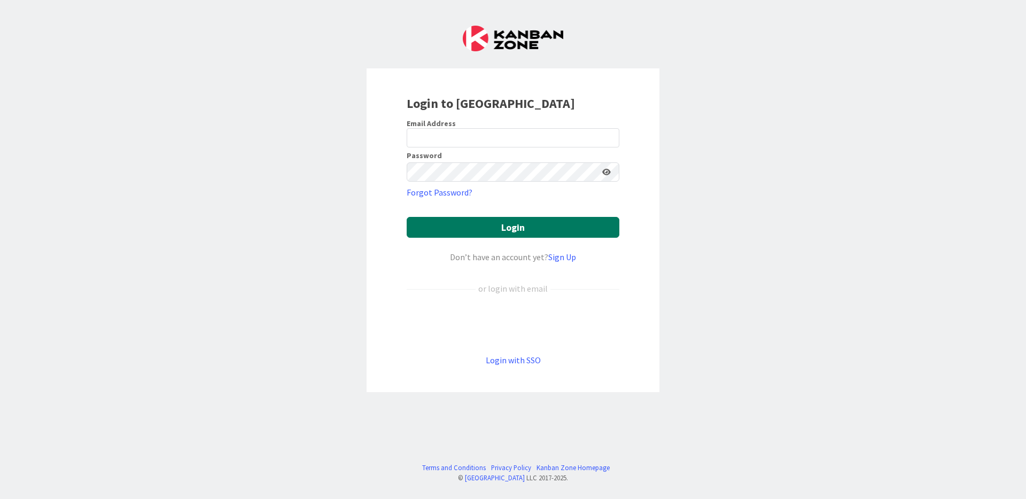  I want to click on a: Login with SSO, so click(513, 360).